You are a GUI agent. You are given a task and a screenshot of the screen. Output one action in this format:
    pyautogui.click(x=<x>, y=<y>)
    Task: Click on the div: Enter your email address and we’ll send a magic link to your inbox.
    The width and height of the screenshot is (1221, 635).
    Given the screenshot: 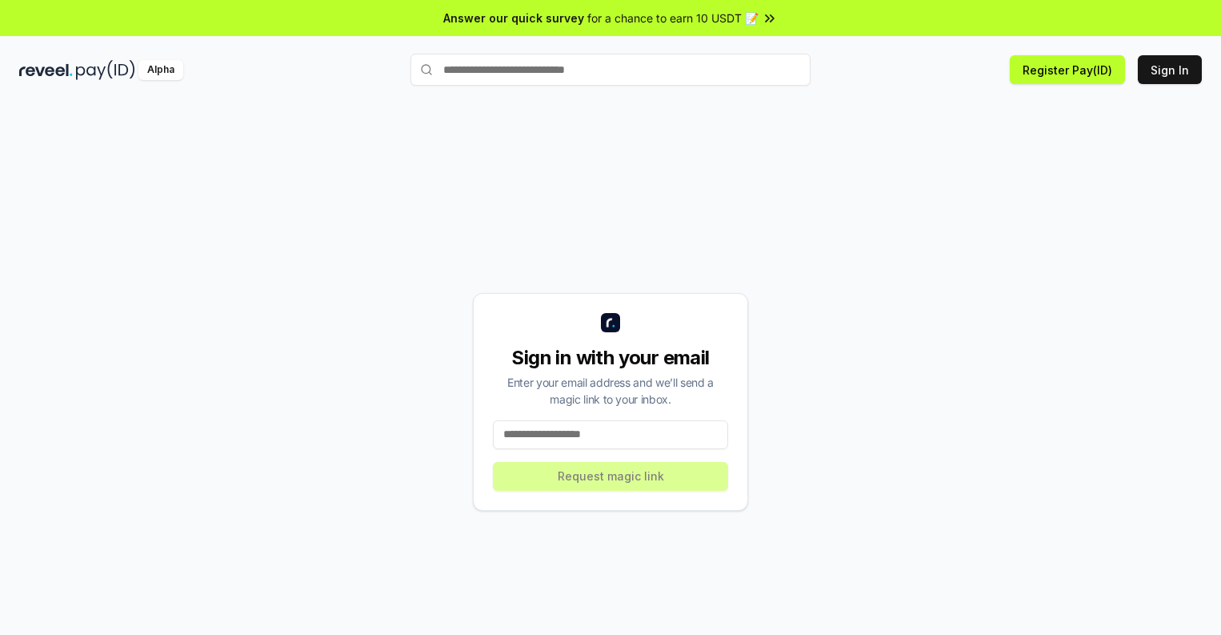 What is the action you would take?
    pyautogui.click(x=611, y=391)
    